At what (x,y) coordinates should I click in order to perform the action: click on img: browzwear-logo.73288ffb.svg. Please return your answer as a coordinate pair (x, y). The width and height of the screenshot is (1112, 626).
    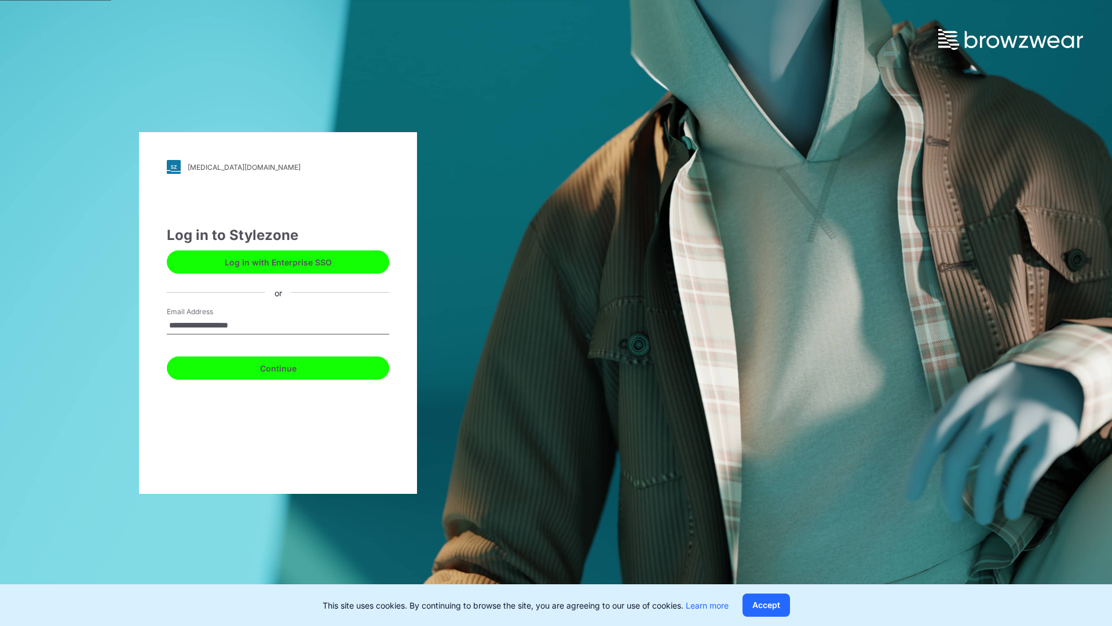
    Looking at the image, I should click on (1011, 39).